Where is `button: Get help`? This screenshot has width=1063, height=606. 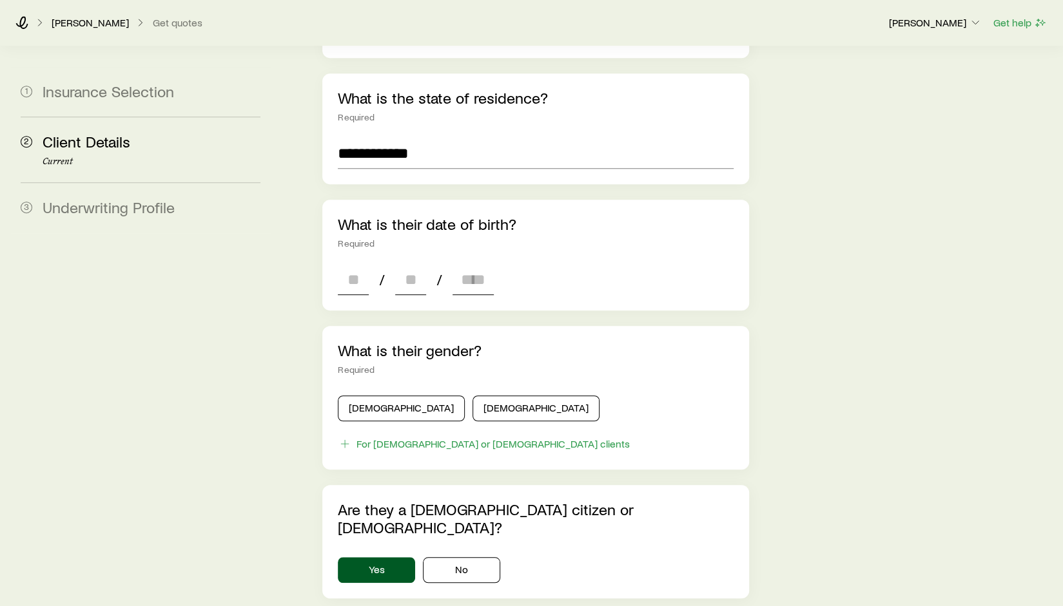 button: Get help is located at coordinates (1020, 23).